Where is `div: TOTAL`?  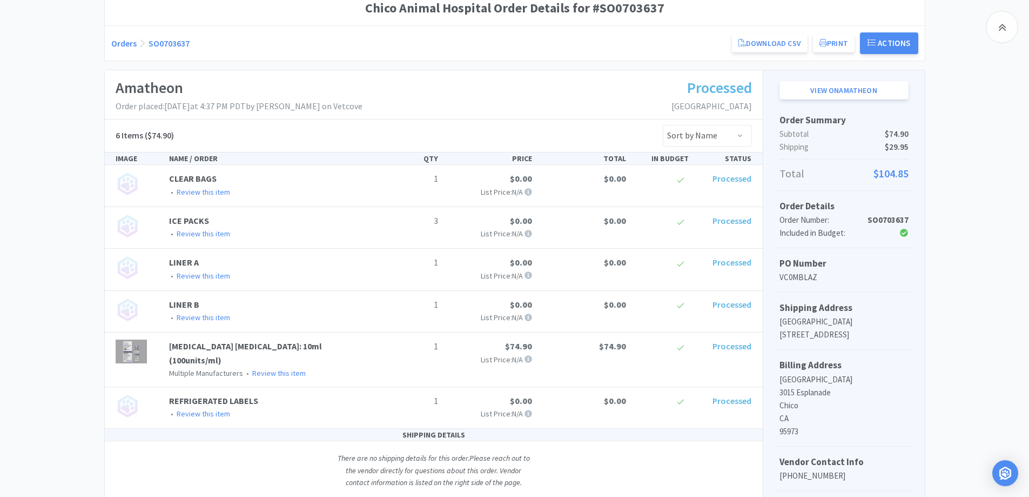 div: TOTAL is located at coordinates (584, 158).